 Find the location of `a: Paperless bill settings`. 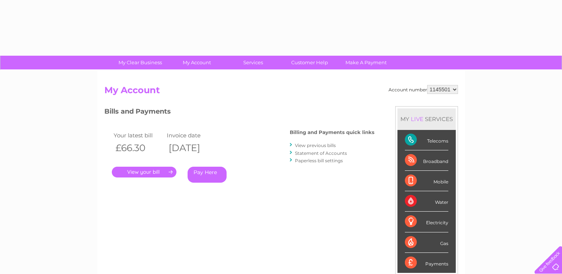

a: Paperless bill settings is located at coordinates (319, 161).